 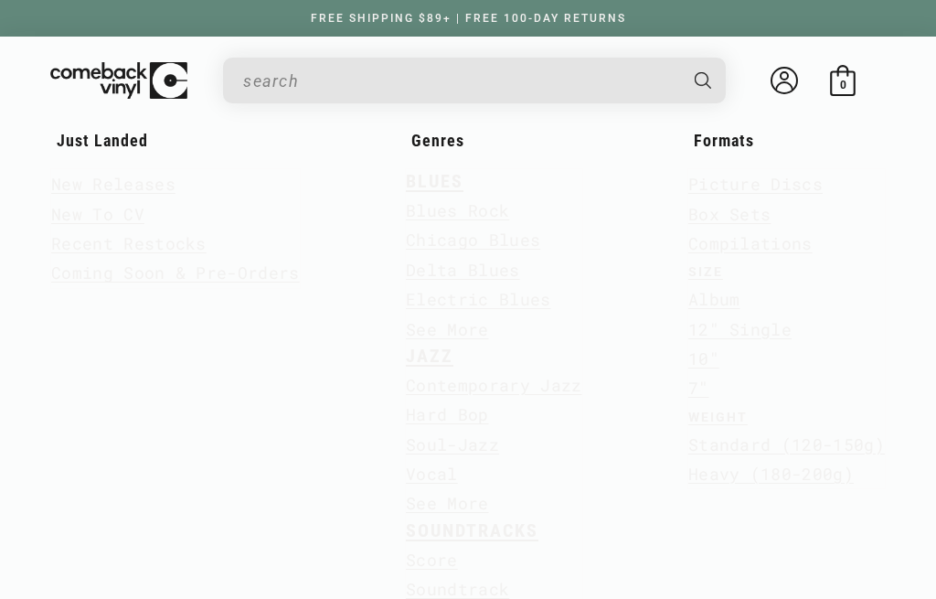 I want to click on span: Just Landed, so click(x=102, y=140).